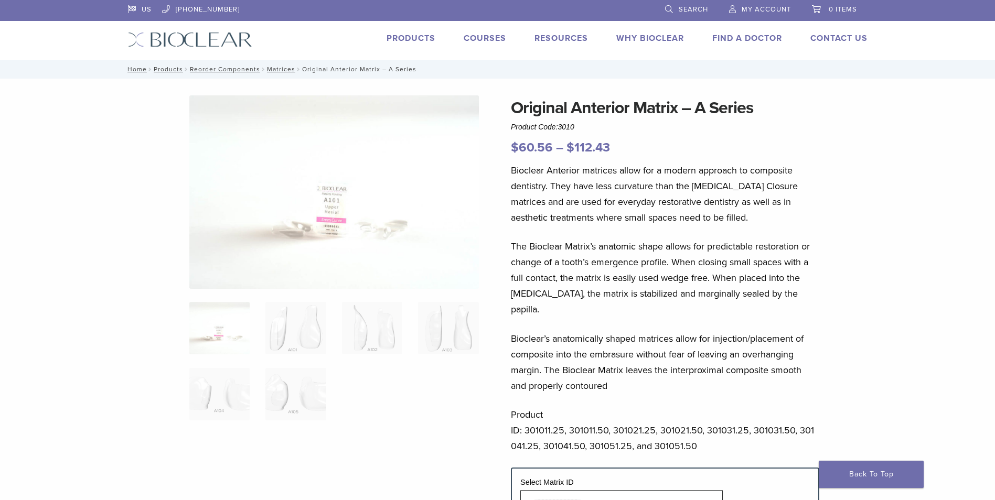  What do you see at coordinates (532, 147) in the screenshot?
I see `bdi: 60.56` at bounding box center [532, 147].